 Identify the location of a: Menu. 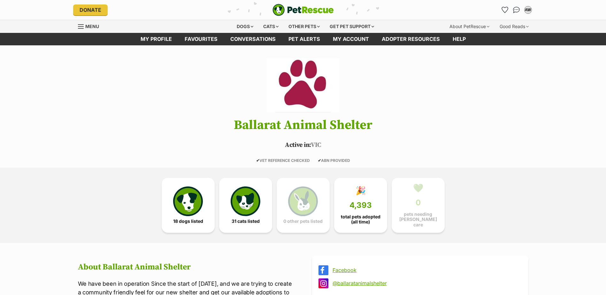
(91, 26).